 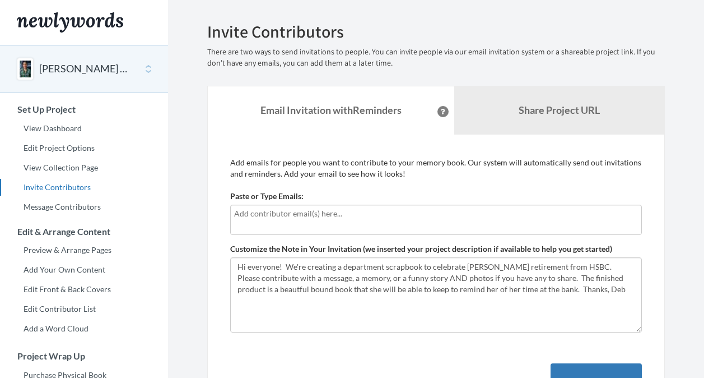 I want to click on input: Add contributor email(s) here..., so click(x=436, y=213).